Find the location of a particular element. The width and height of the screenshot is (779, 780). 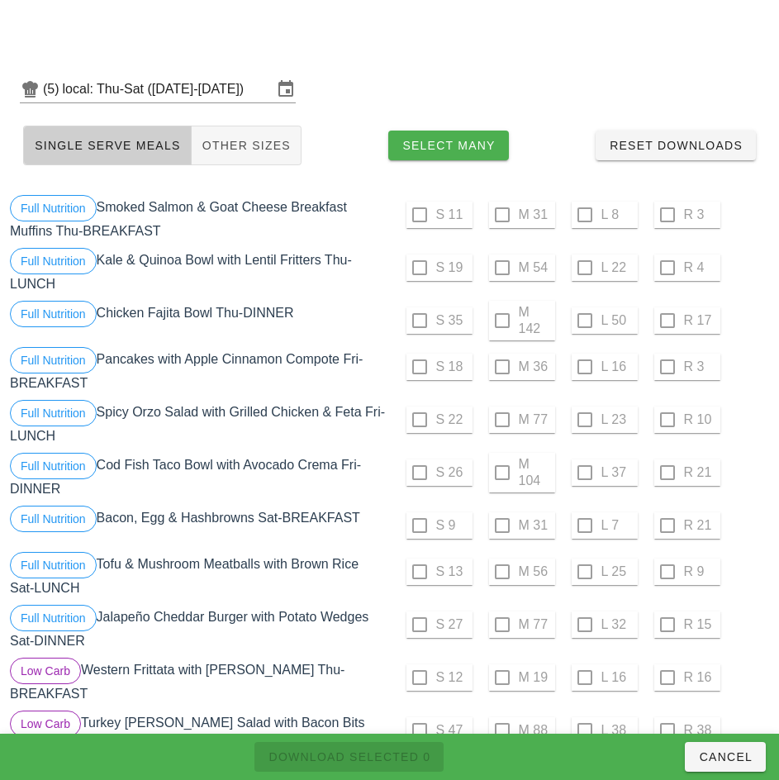

button: Single Serve Meals is located at coordinates (107, 145).